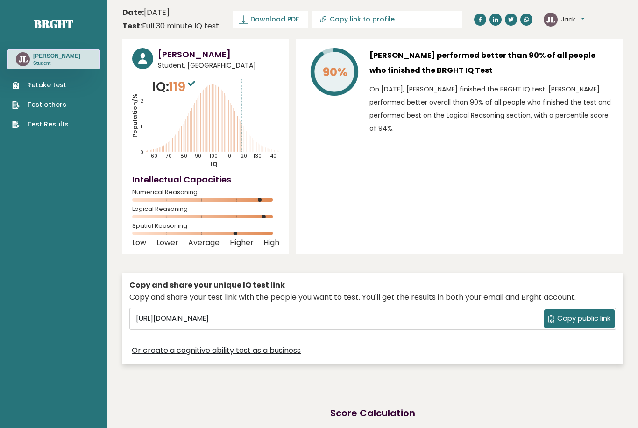 The height and width of the screenshot is (428, 638). I want to click on tspan: 110, so click(228, 156).